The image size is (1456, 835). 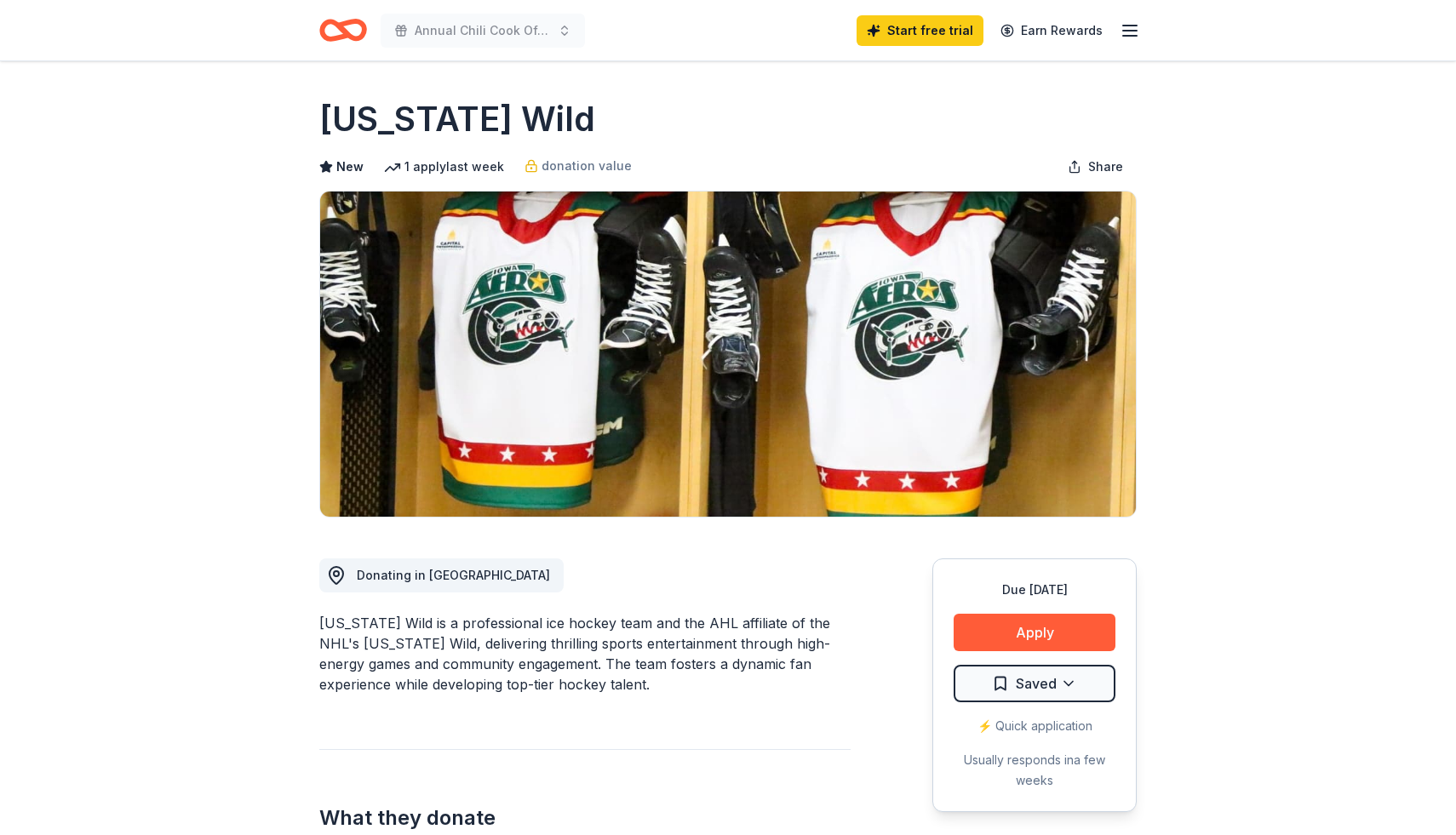 What do you see at coordinates (443, 167) in the screenshot?
I see `div: 1 apply last week` at bounding box center [443, 167].